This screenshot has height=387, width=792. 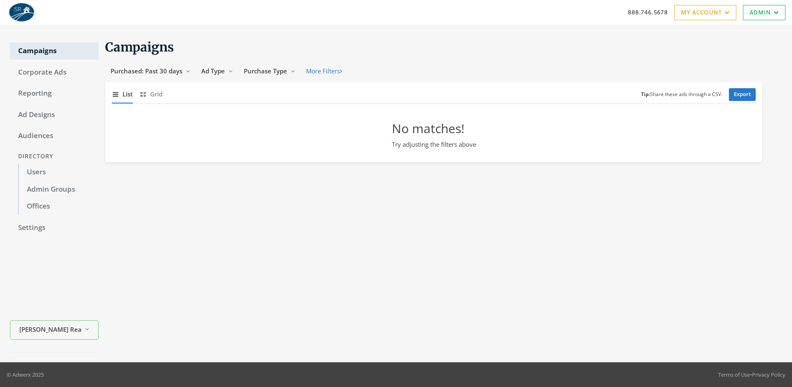 What do you see at coordinates (681, 94) in the screenshot?
I see `small: Share these ads through a CSV.` at bounding box center [681, 94].